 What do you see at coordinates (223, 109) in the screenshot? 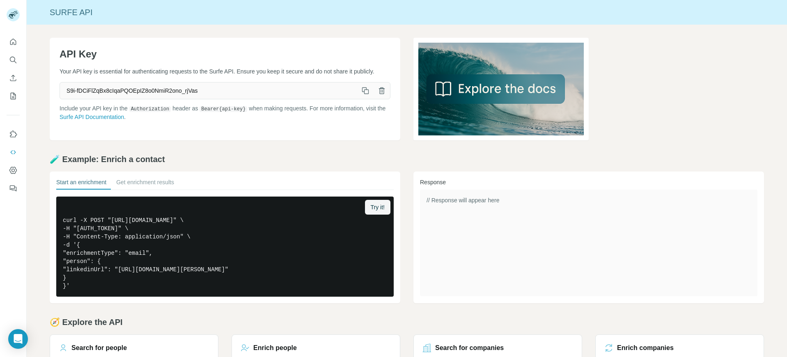
I see `code: Bearer {api-key}` at bounding box center [223, 109].